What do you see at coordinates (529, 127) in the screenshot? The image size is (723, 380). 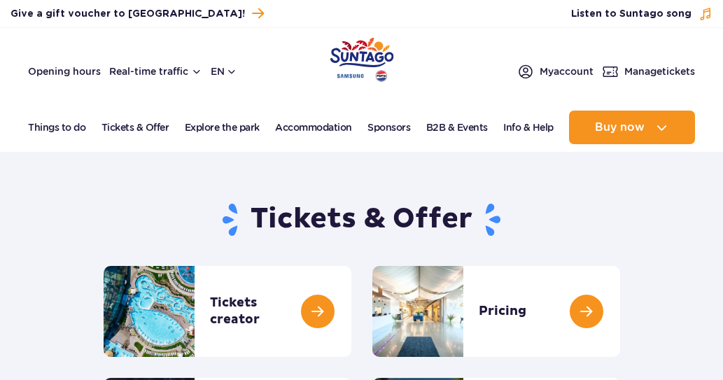 I see `a: Info & Help` at bounding box center [529, 127].